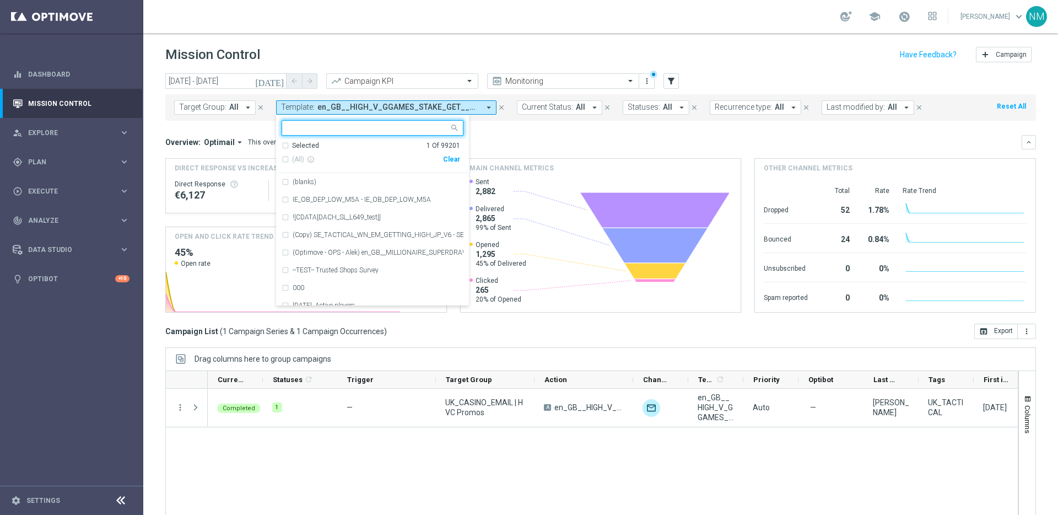  What do you see at coordinates (298, 288) in the screenshot?
I see `label: 000` at bounding box center [298, 288].